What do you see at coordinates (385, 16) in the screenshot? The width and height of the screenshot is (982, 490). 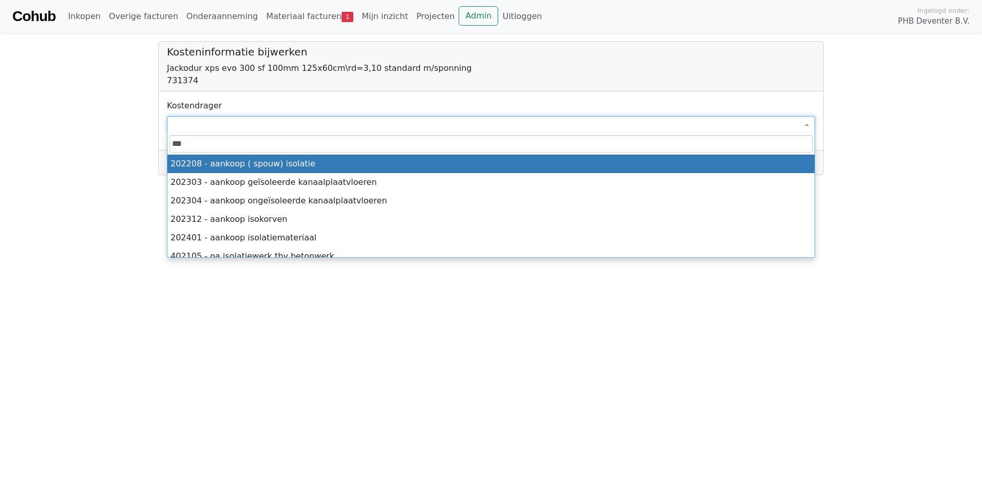 I see `a: Mijn inzicht` at bounding box center [385, 16].